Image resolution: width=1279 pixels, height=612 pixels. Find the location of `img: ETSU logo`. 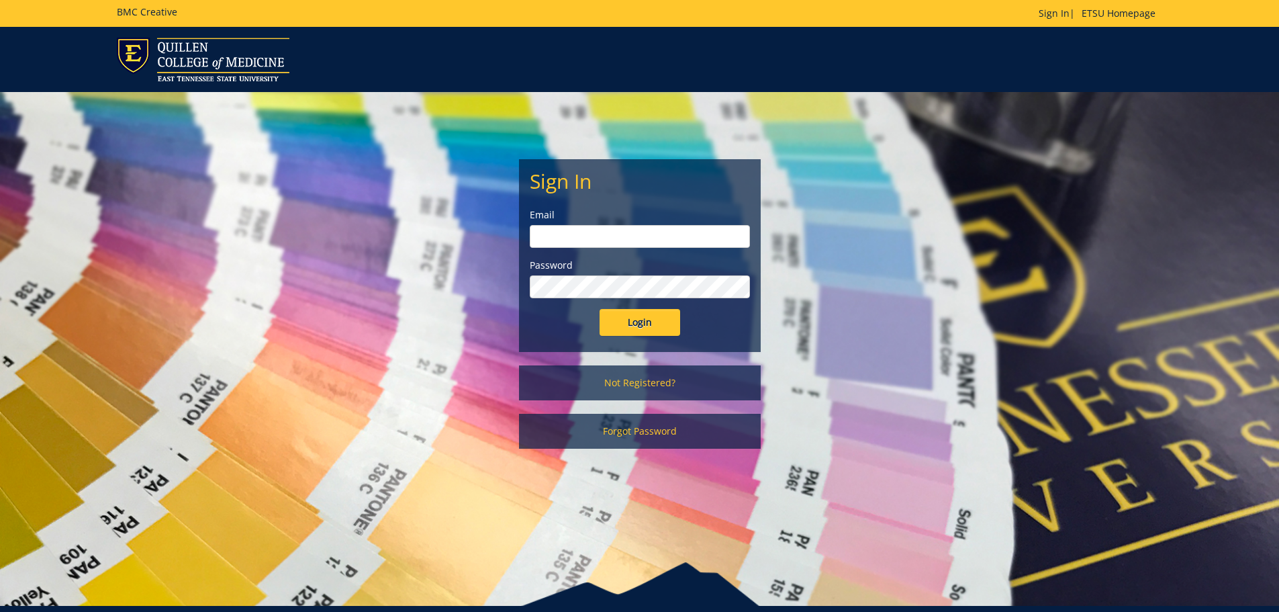

img: ETSU logo is located at coordinates (203, 59).